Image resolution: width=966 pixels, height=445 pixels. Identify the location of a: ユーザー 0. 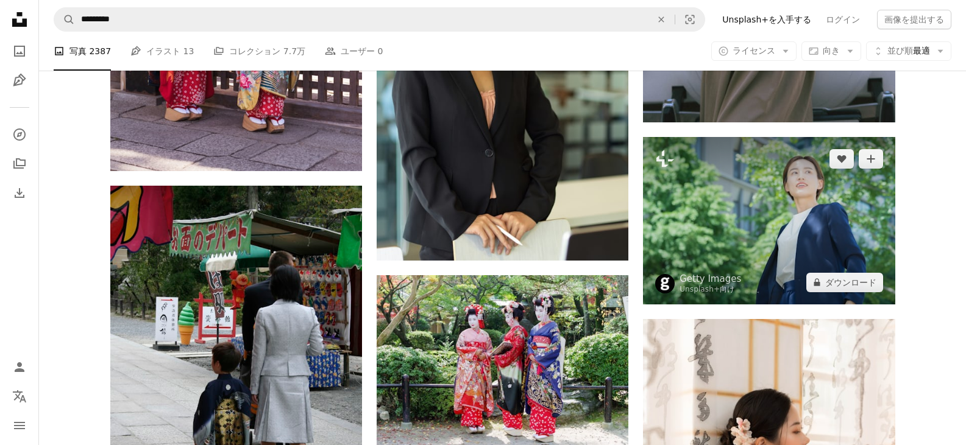
(353, 51).